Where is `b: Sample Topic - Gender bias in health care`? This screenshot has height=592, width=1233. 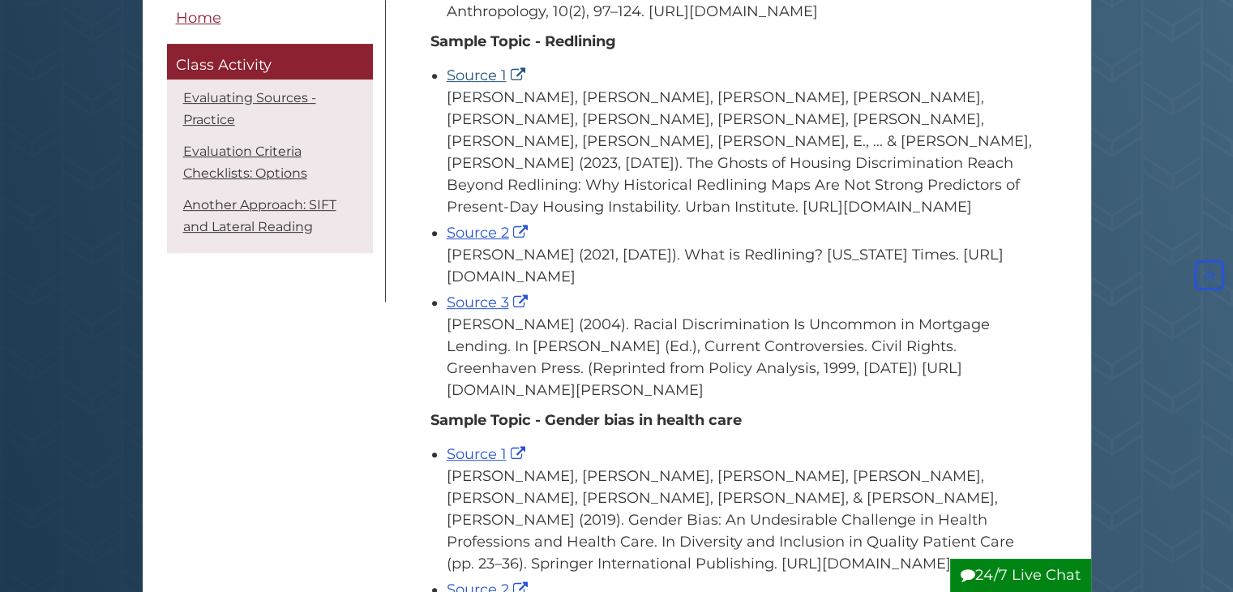 b: Sample Topic - Gender bias in health care is located at coordinates (586, 420).